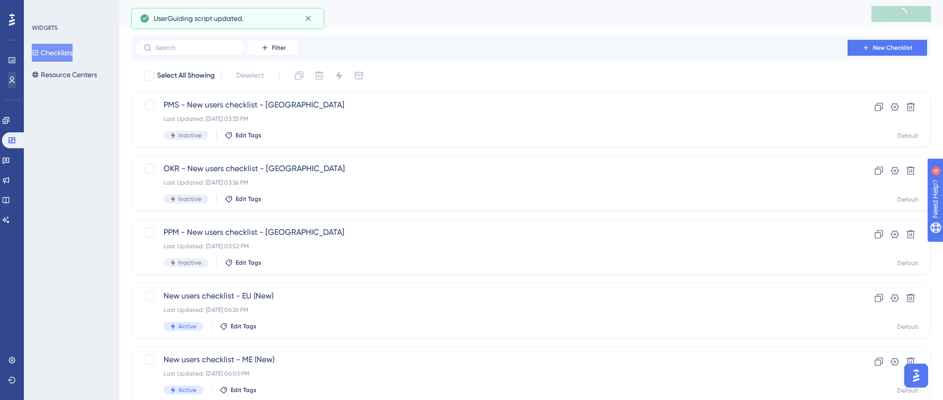 Image resolution: width=943 pixels, height=400 pixels. Describe the element at coordinates (64, 75) in the screenshot. I see `button: Resource Centers` at that location.